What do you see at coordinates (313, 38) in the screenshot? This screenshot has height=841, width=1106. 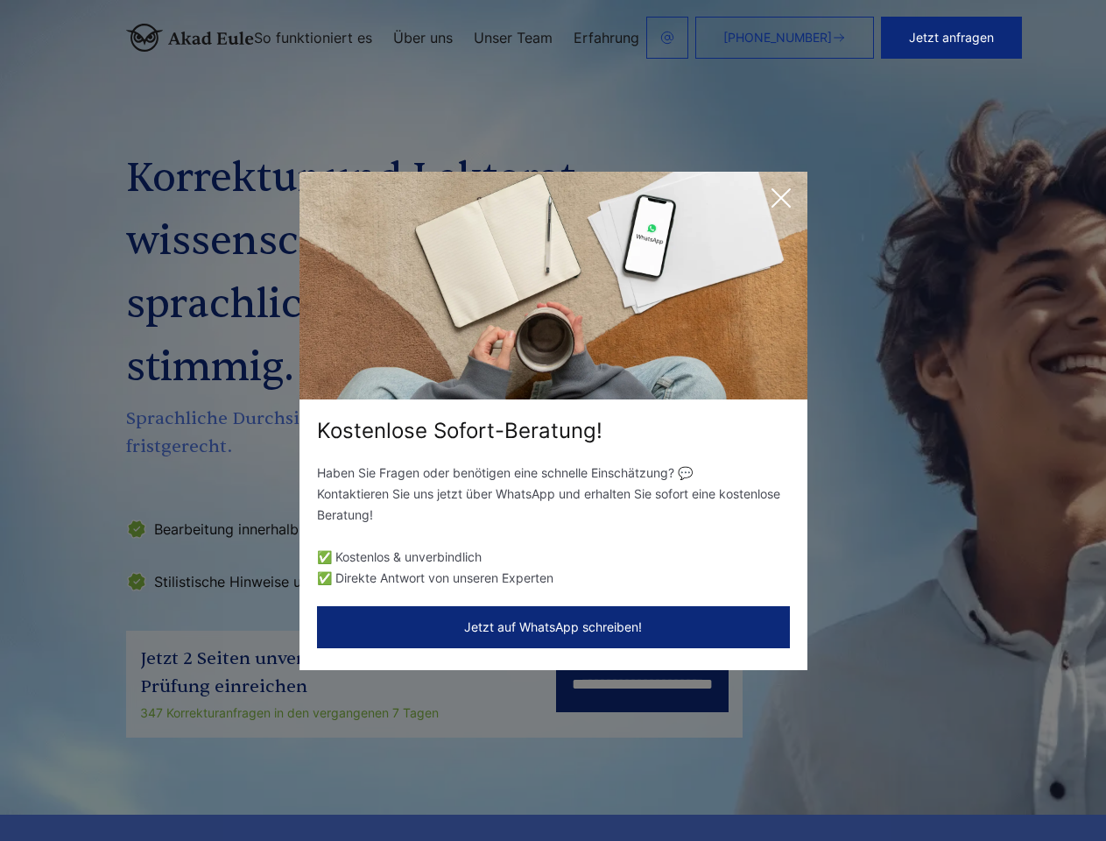 I see `a: So funktioniert es` at bounding box center [313, 38].